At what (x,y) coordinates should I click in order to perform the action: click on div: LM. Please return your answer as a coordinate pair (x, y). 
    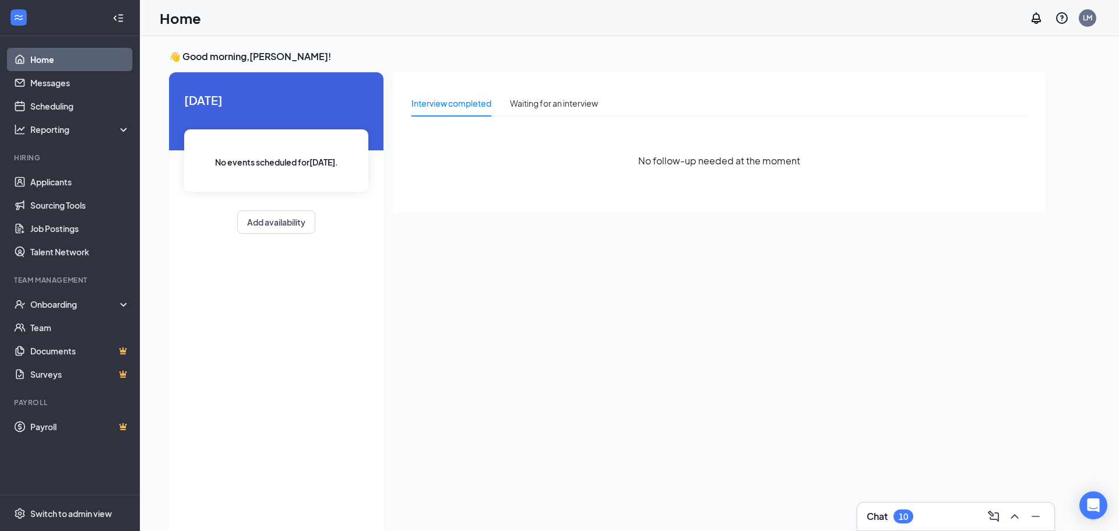
    Looking at the image, I should click on (1088, 17).